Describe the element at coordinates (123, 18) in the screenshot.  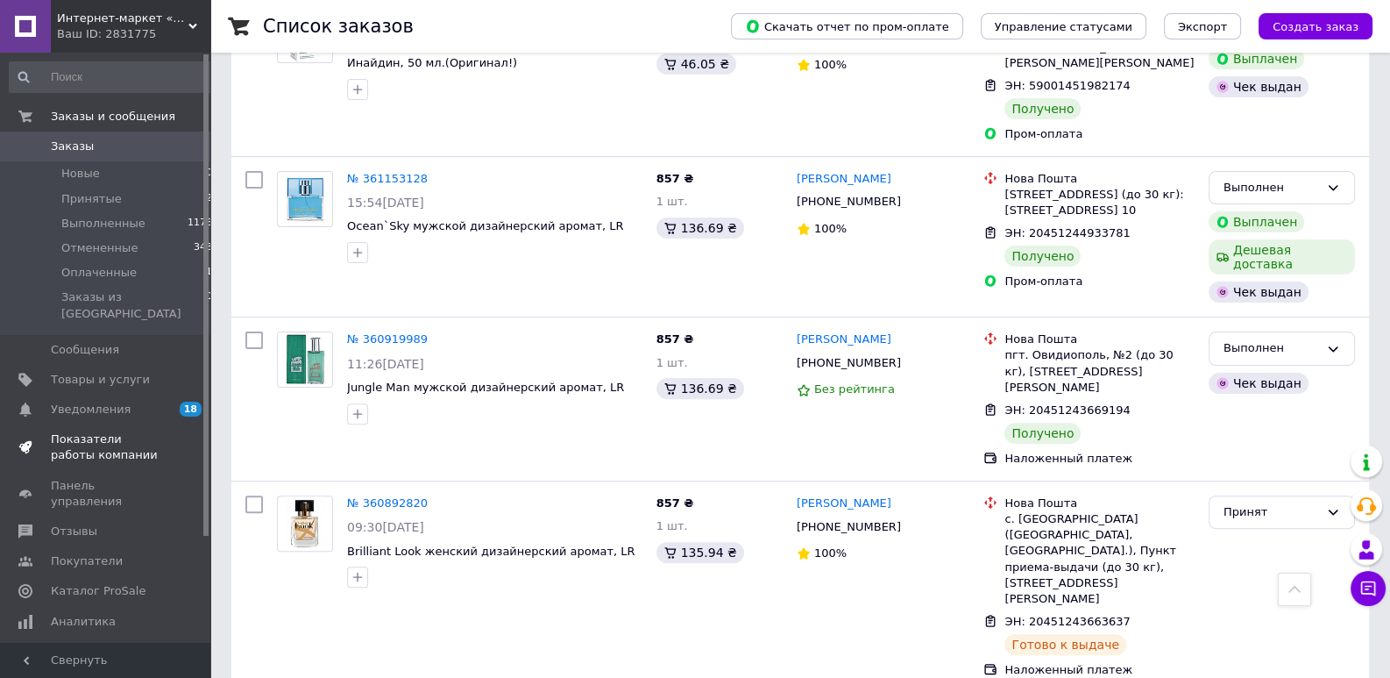
I see `span: Интернет-маркет «БиоЖизнь»` at that location.